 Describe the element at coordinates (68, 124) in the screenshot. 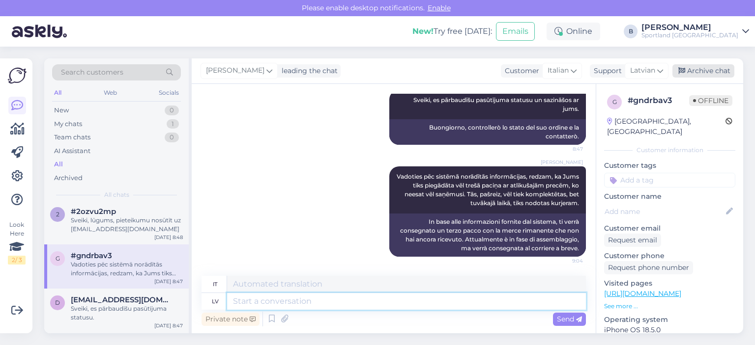

I see `div: My chats` at that location.